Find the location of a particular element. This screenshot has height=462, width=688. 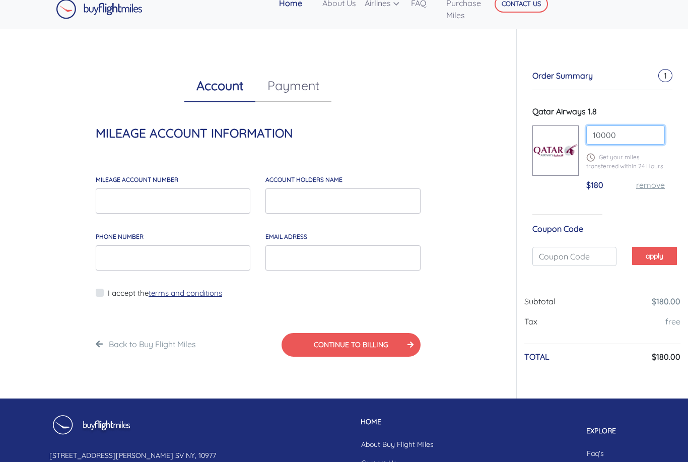

label: Phone Number is located at coordinates (119, 237).